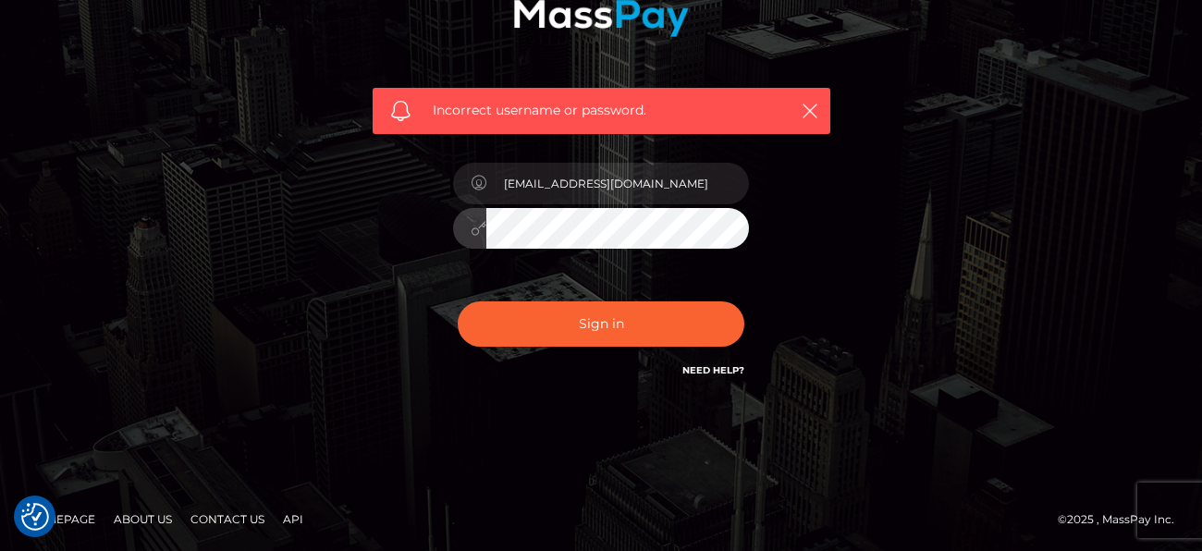 The image size is (1202, 551). Describe the element at coordinates (61, 519) in the screenshot. I see `a: Homepage` at that location.